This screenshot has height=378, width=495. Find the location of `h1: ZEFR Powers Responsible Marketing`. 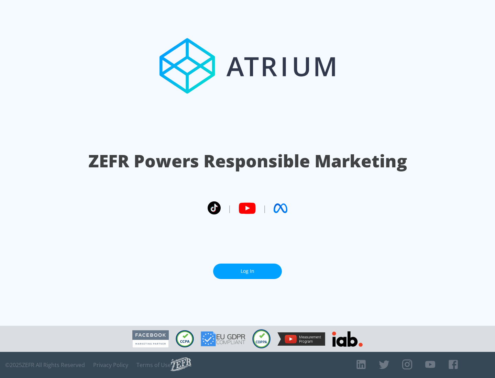

h1: ZEFR Powers Responsible Marketing is located at coordinates (247, 161).